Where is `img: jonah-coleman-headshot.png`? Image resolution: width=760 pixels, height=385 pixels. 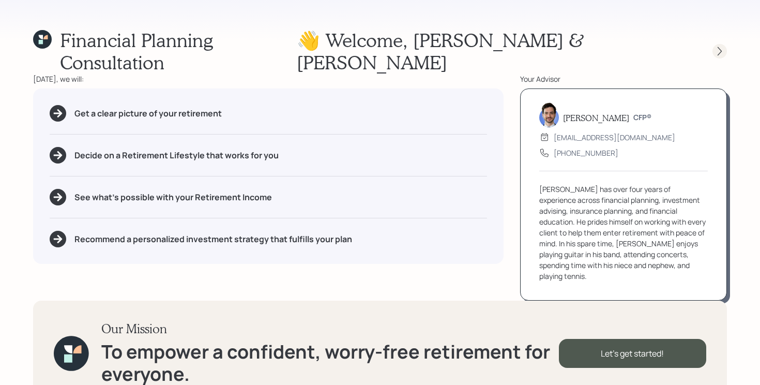 img: jonah-coleman-headshot.png is located at coordinates (549, 115).